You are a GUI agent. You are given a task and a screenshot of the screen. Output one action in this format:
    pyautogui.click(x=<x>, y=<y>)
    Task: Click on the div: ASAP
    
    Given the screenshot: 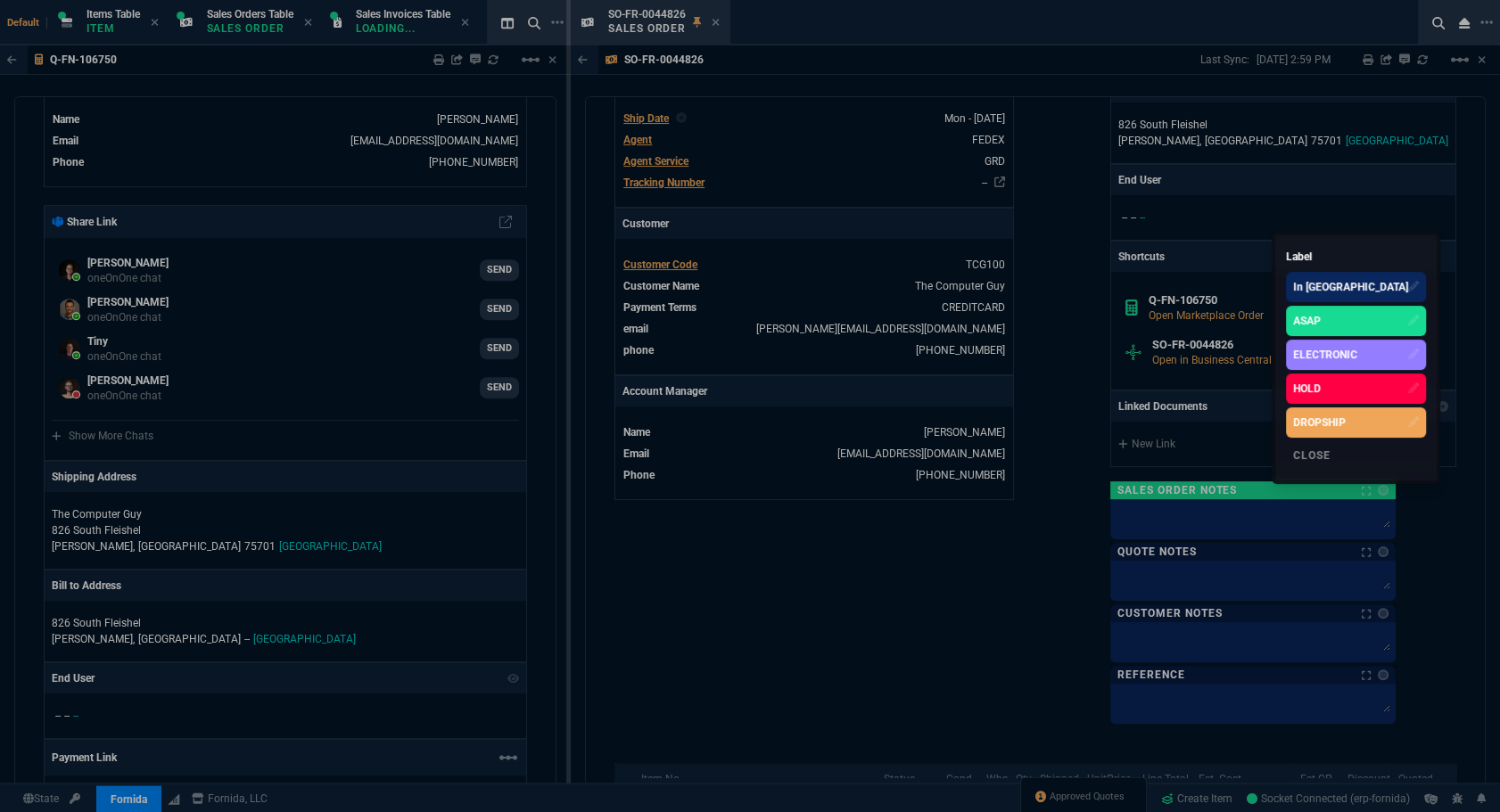 What is the action you would take?
    pyautogui.click(x=1307, y=321)
    